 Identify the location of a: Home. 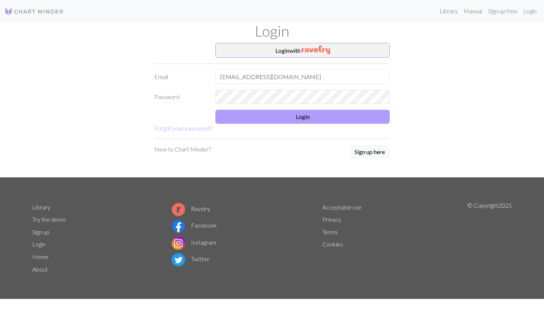
(40, 257).